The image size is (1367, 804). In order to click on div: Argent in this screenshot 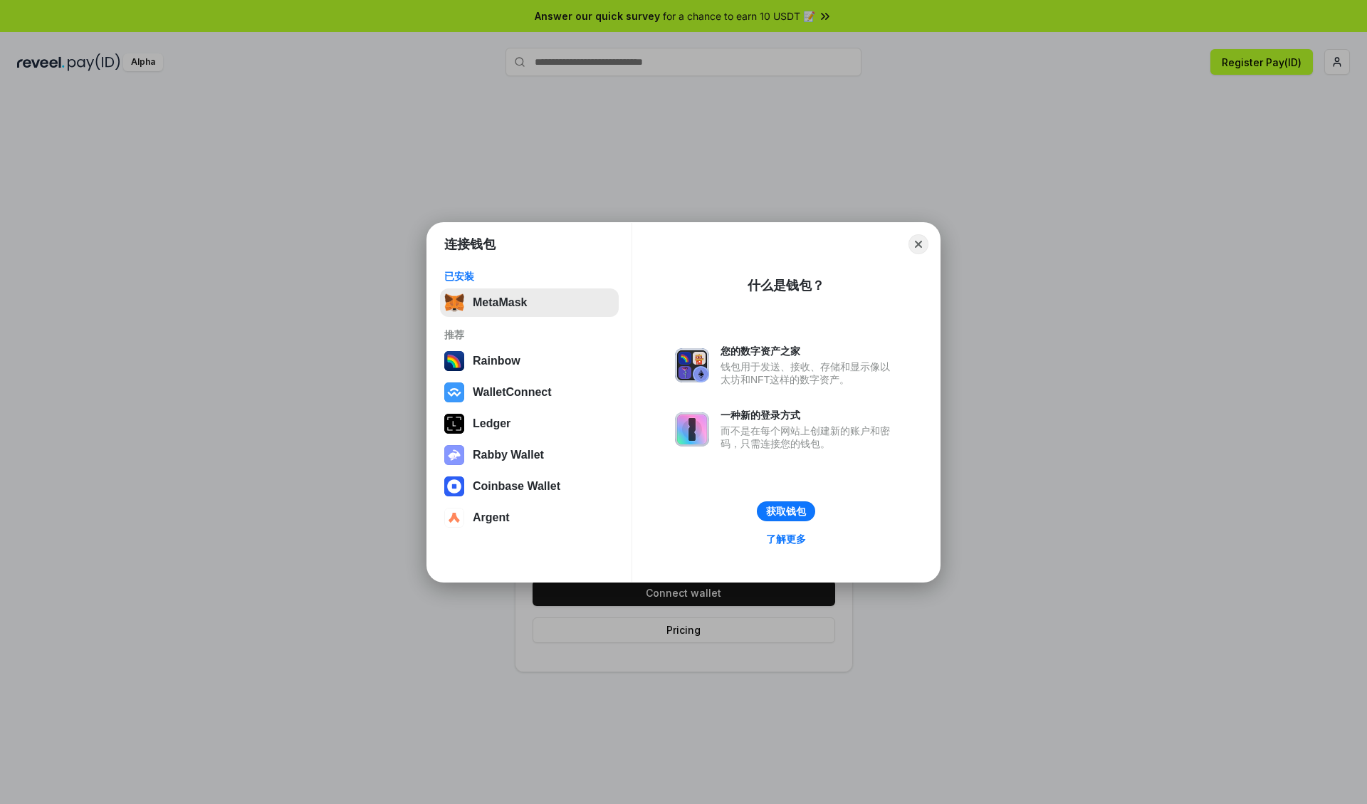, I will do `click(491, 518)`.